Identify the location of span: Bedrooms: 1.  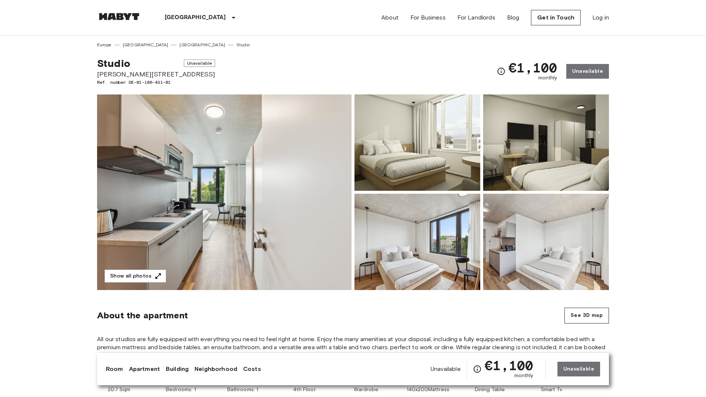
(181, 390).